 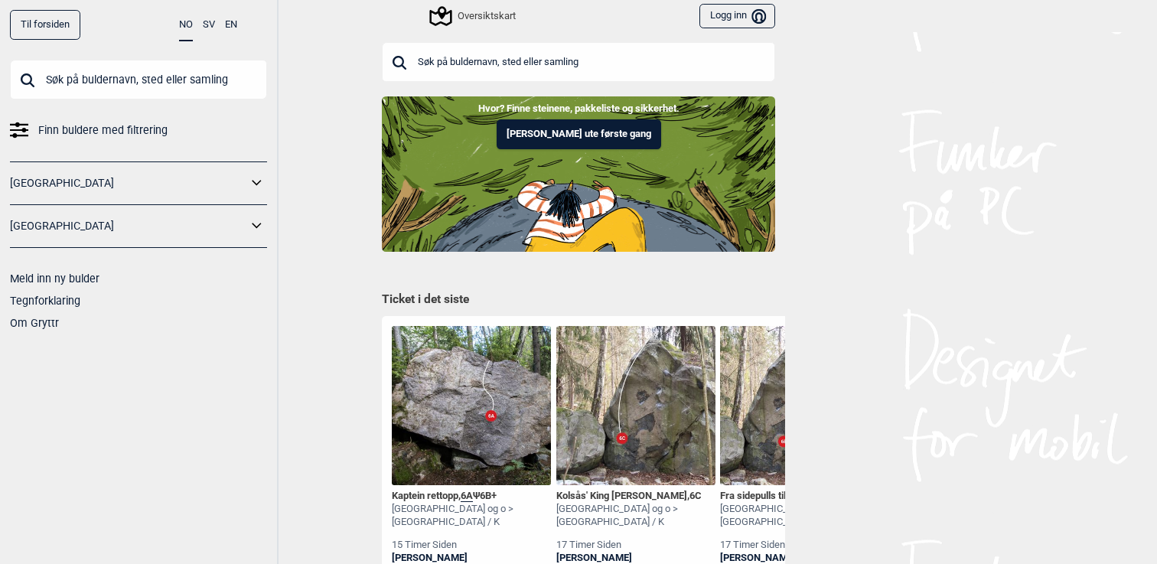 I want to click on a: Om Gryttr, so click(x=34, y=323).